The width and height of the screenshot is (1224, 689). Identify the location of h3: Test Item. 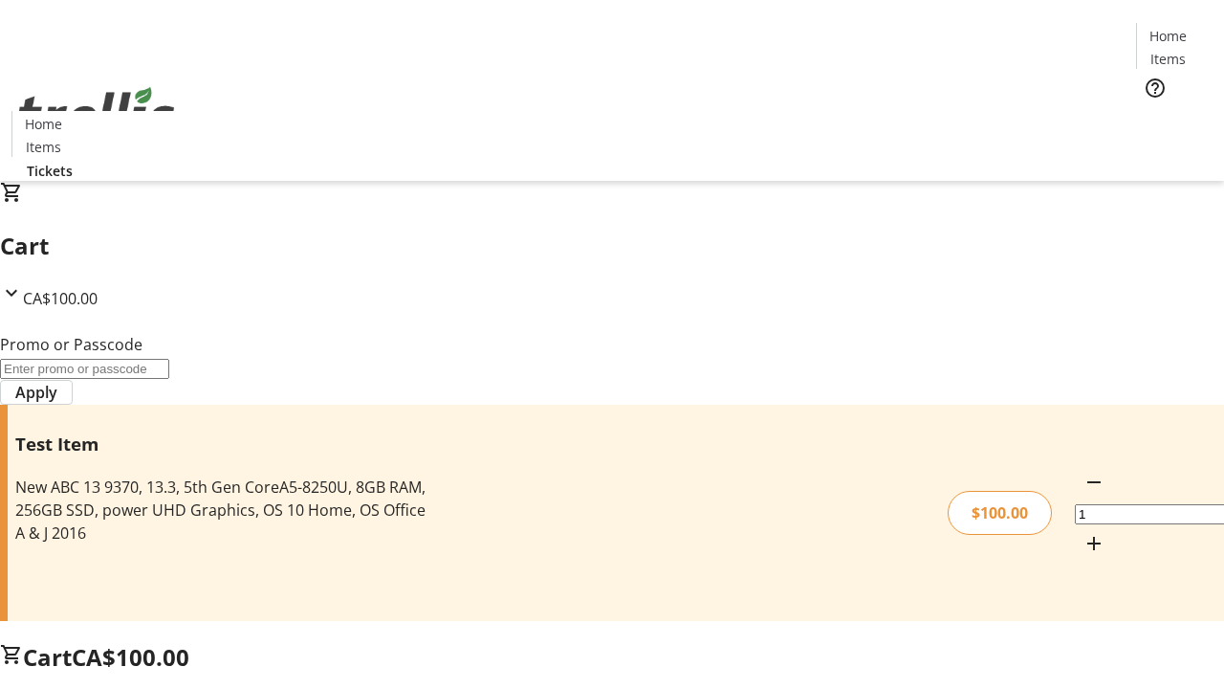
(224, 444).